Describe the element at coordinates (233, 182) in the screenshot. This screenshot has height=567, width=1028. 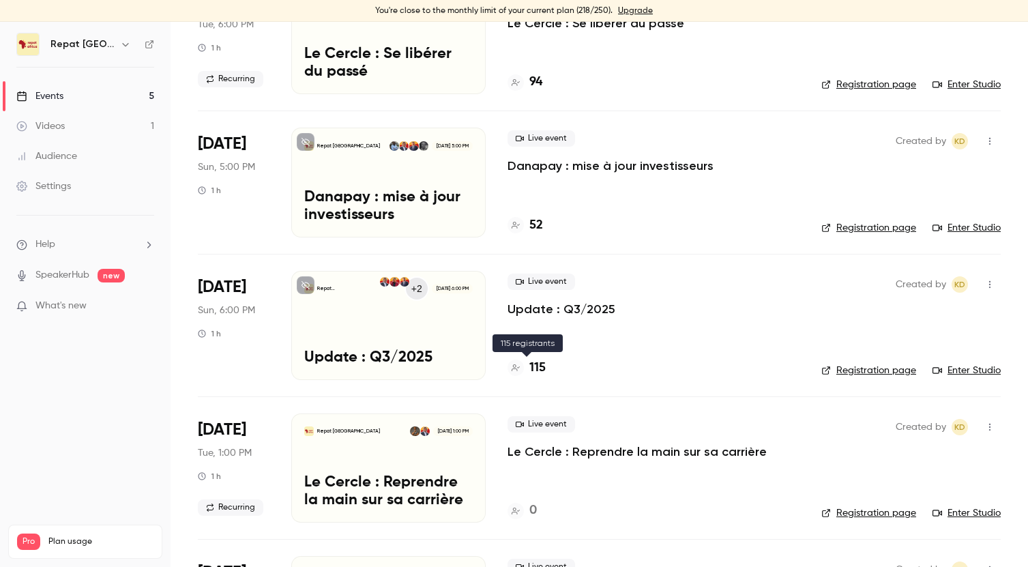
I see `div: Sep 28 Sun, 7:00 PM (Europe/Paris)` at that location.